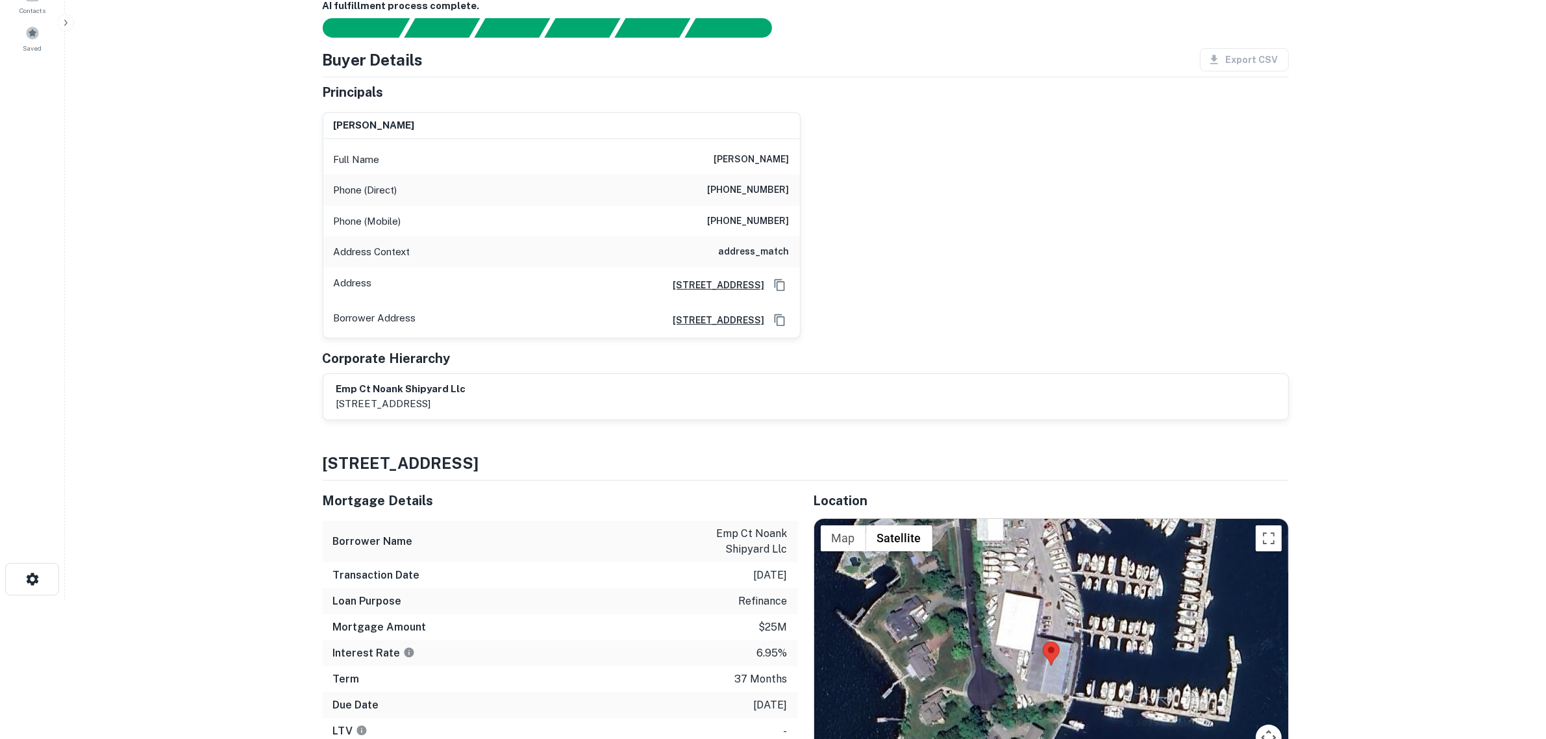  What do you see at coordinates (386, 358) in the screenshot?
I see `h5: Corporate Hierarchy` at bounding box center [386, 358].